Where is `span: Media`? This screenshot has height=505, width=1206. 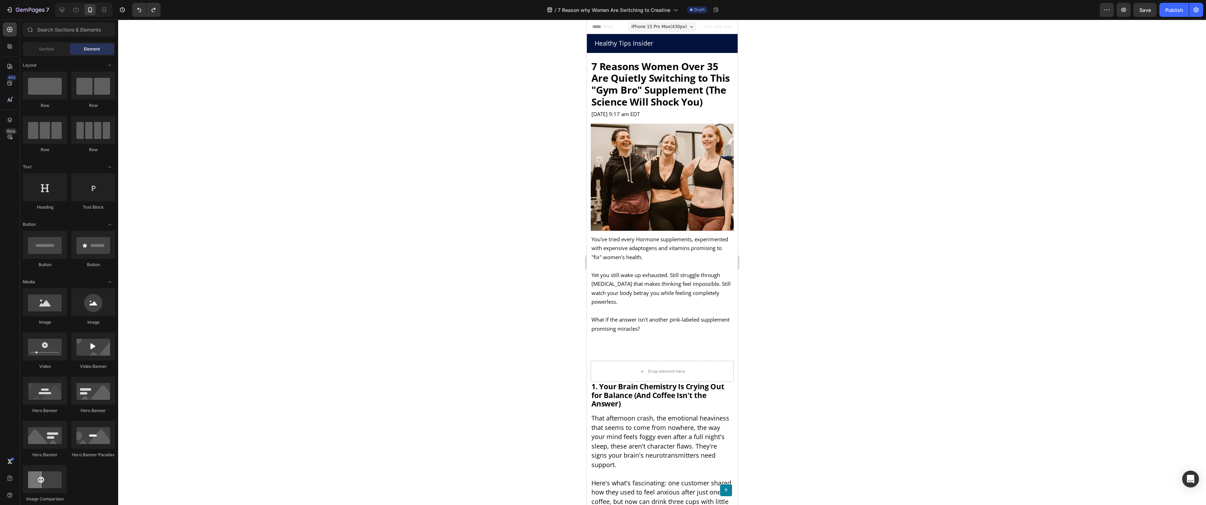
span: Media is located at coordinates (29, 282).